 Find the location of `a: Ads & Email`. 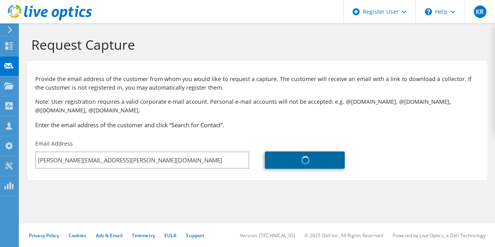

a: Ads & Email is located at coordinates (109, 235).